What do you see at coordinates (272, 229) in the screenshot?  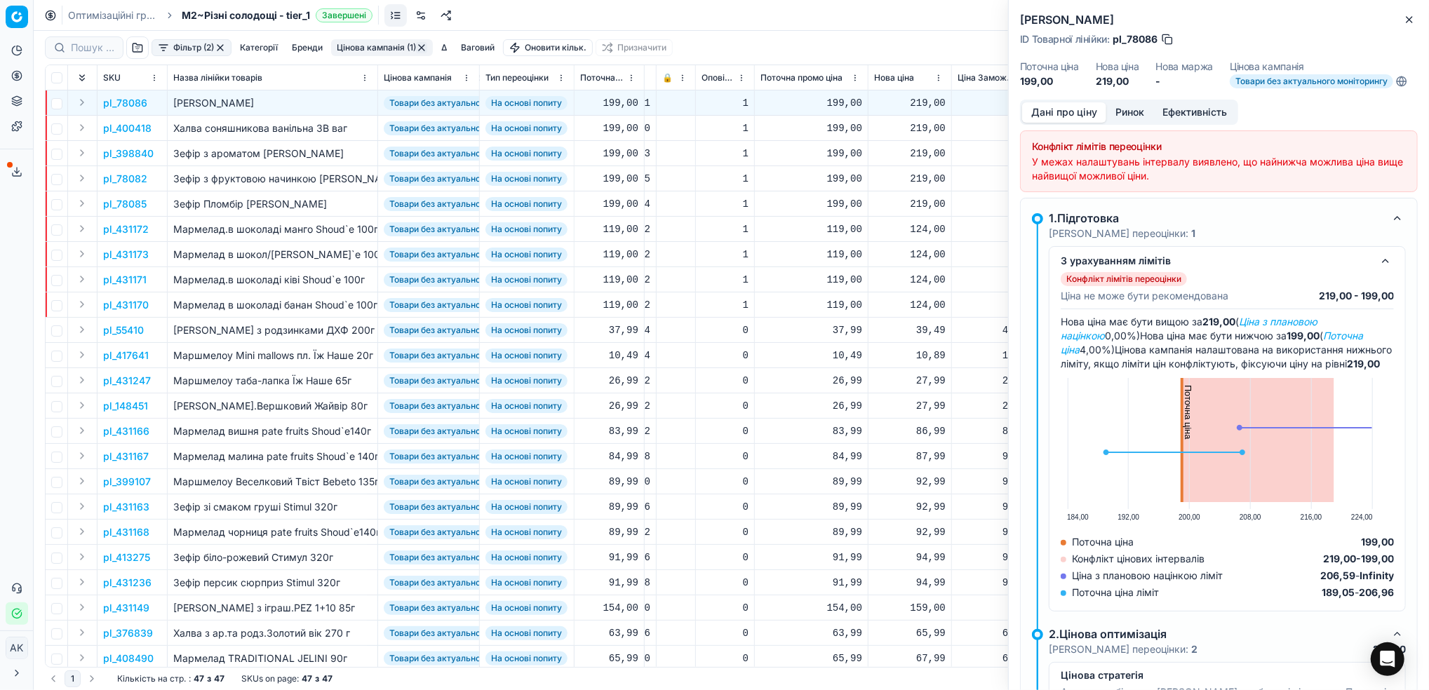 I see `div: Мармелад.в шоколаді манго Shoud`e 100г` at bounding box center [272, 229].